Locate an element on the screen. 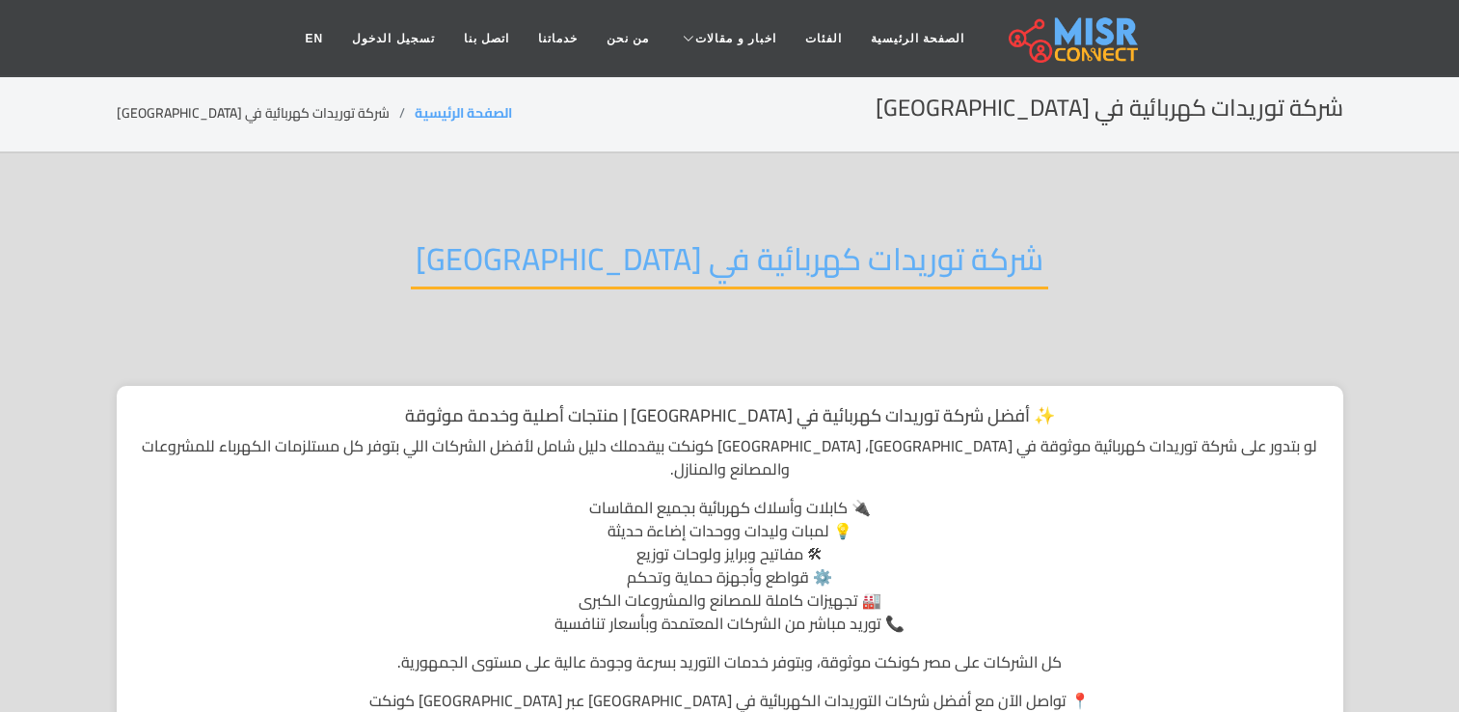 The height and width of the screenshot is (712, 1459). a: اتصل بنا is located at coordinates (486, 39).